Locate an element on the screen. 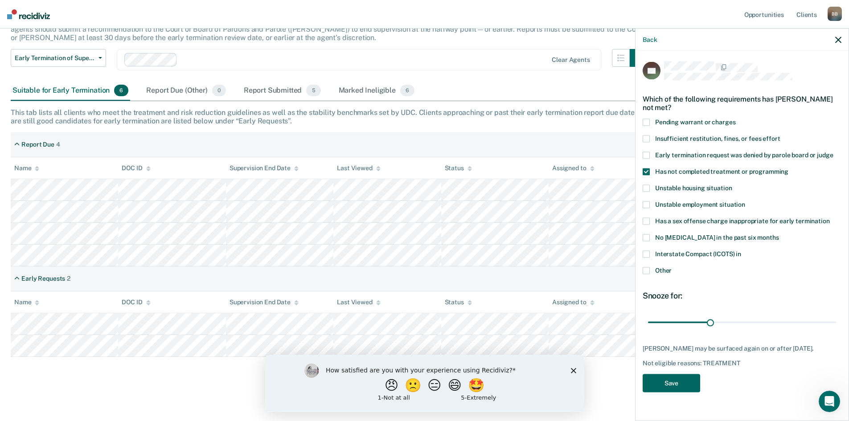 The image size is (849, 421). div: How satisfied are you with your experience using Recidiviz? is located at coordinates (164, 16).